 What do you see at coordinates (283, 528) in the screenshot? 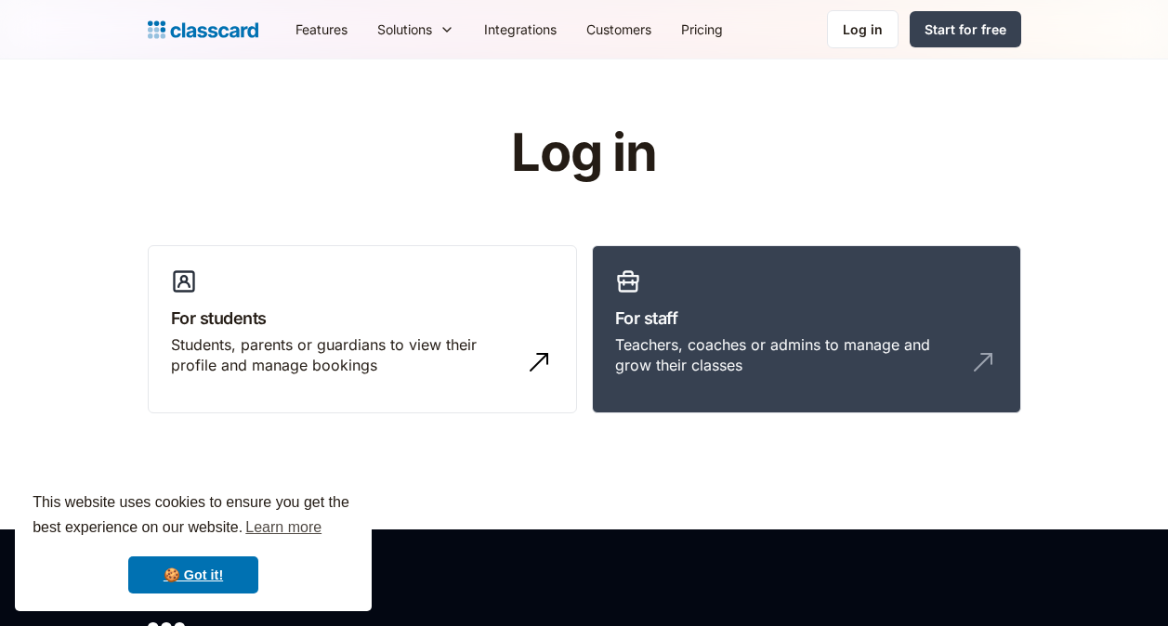
I see `a: learn more about cookies` at bounding box center [283, 528].